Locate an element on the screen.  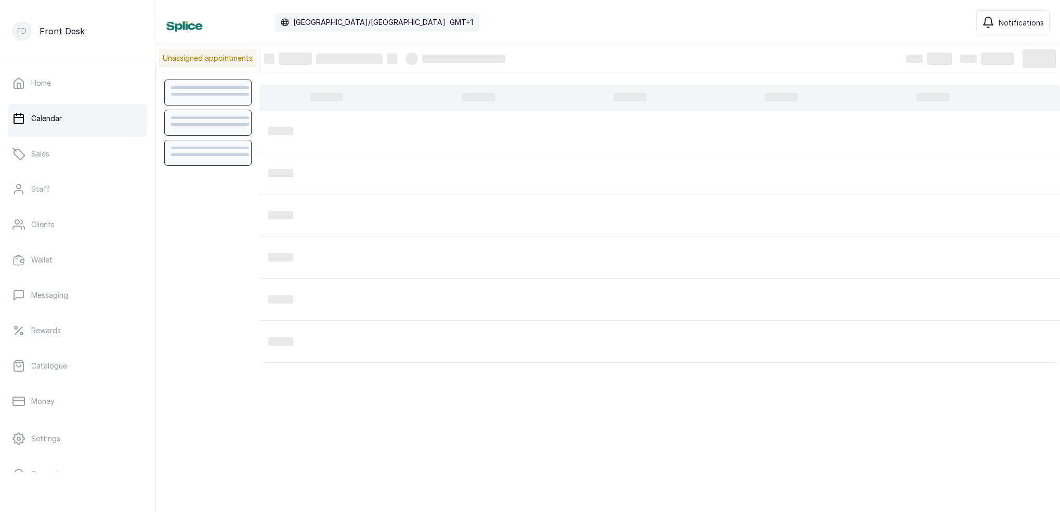
p: Messaging is located at coordinates (49, 295).